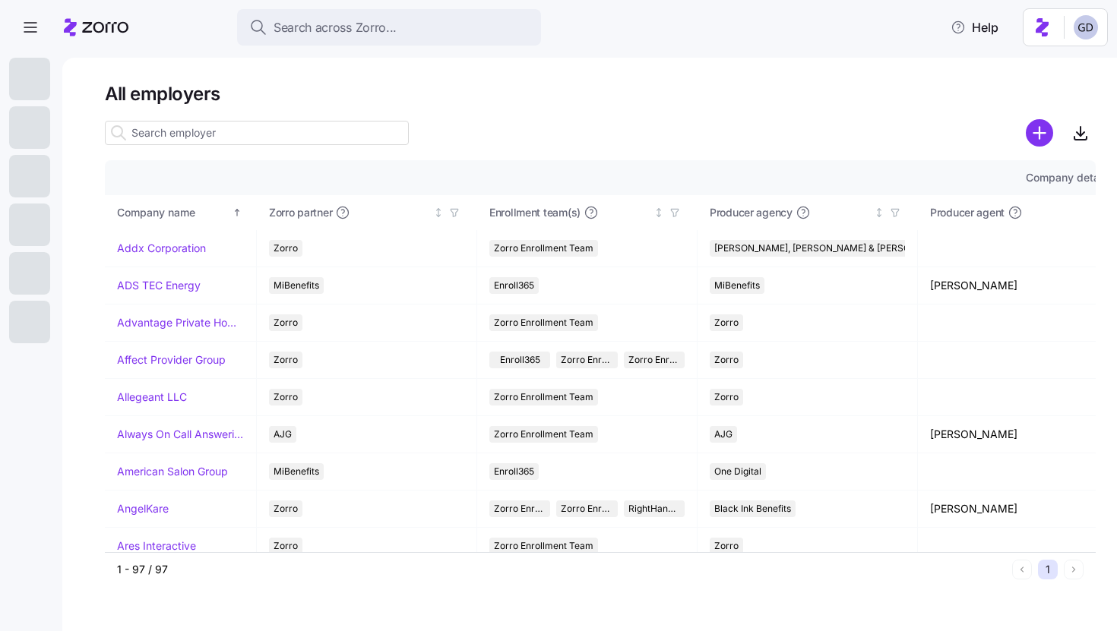  Describe the element at coordinates (257, 133) in the screenshot. I see `input: Search employer` at that location.